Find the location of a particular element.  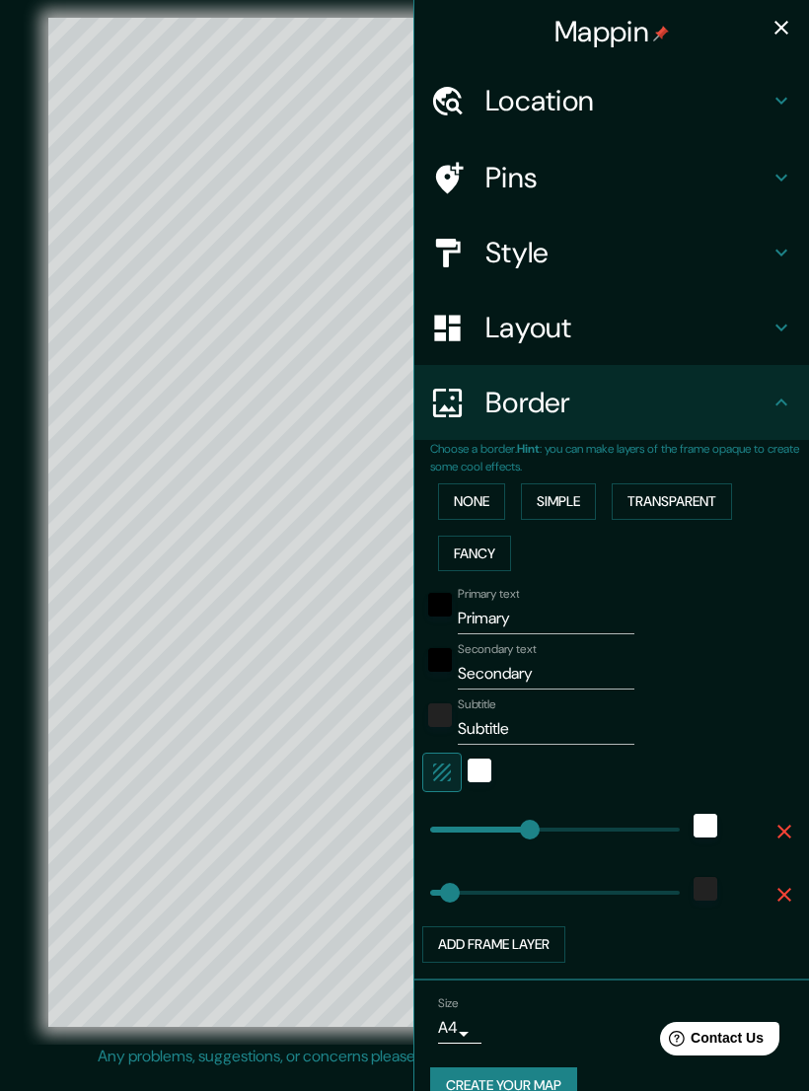

button: None is located at coordinates (472, 501).